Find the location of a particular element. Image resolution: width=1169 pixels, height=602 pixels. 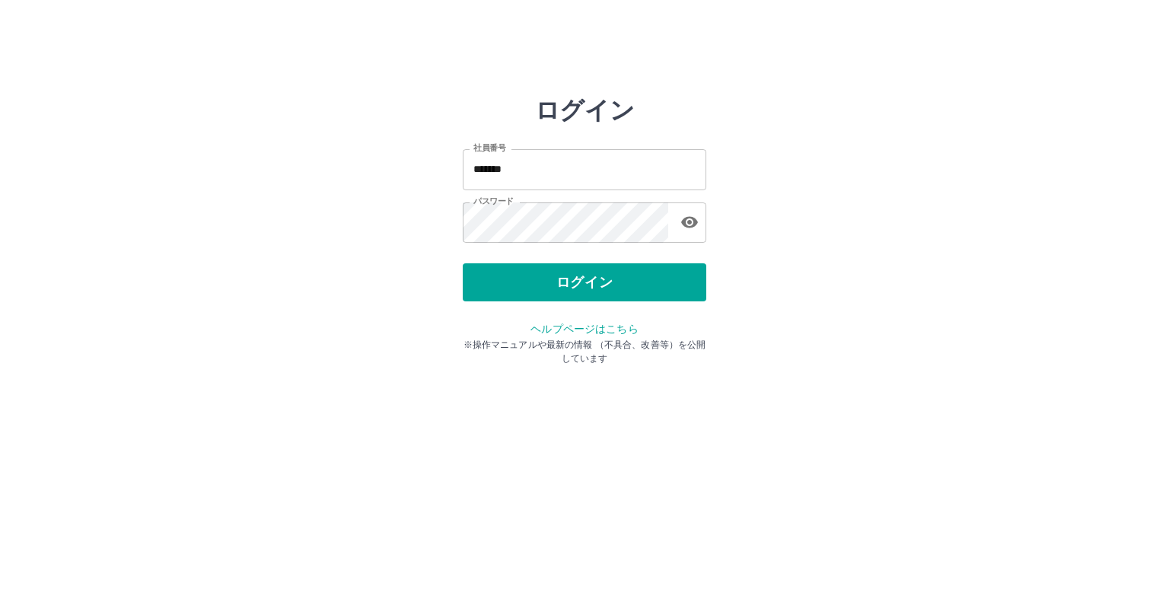

a: ヘルプページはこちら is located at coordinates (584, 329).